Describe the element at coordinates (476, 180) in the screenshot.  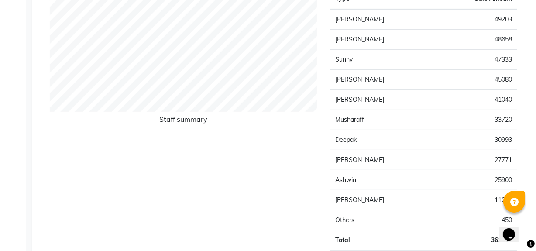
I see `td: 25900` at that location.